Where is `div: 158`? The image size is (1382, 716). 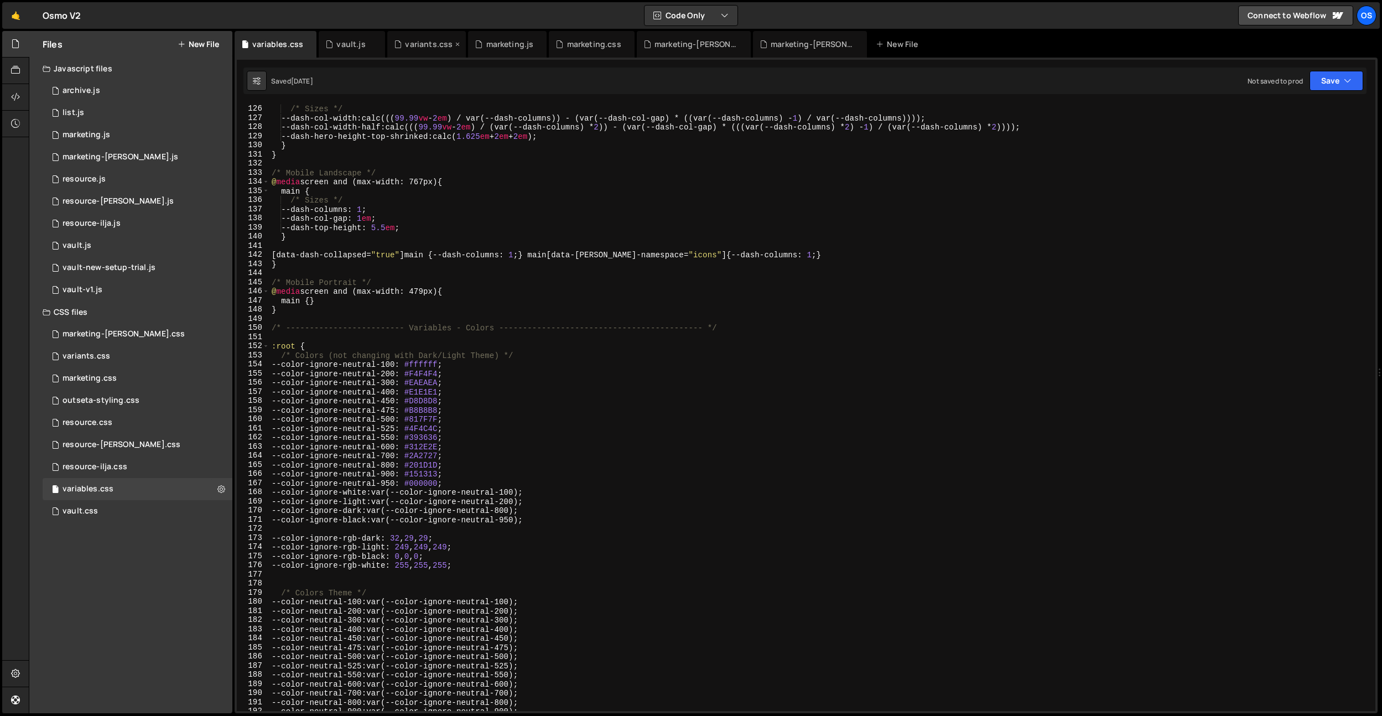
div: 158 is located at coordinates (253, 401).